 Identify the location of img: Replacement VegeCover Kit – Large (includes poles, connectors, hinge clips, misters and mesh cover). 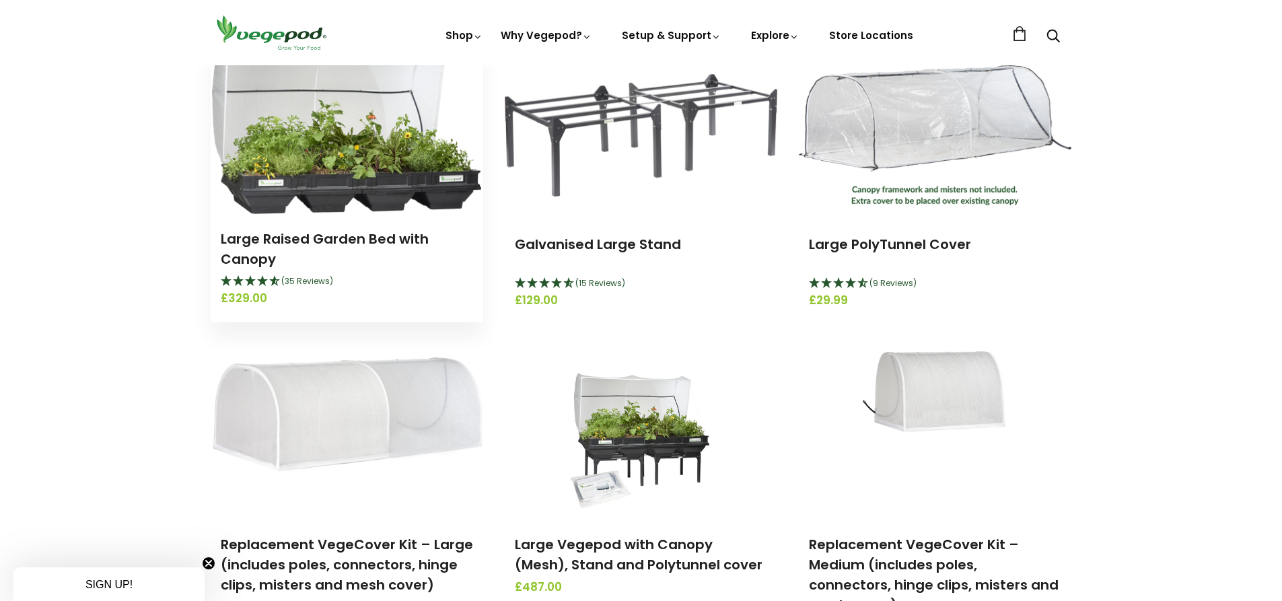
(346, 435).